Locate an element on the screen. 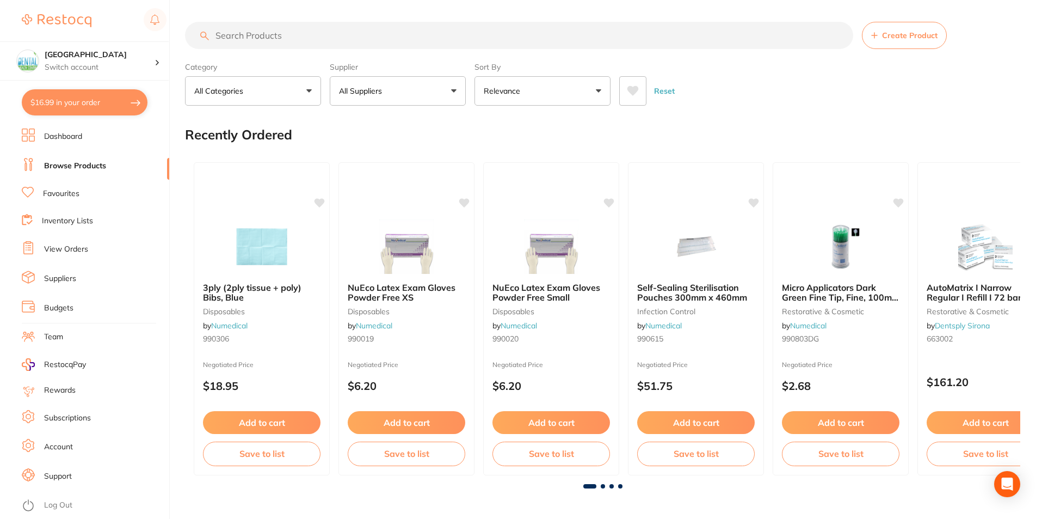 Image resolution: width=1042 pixels, height=519 pixels. small: 990615 is located at coordinates (696, 339).